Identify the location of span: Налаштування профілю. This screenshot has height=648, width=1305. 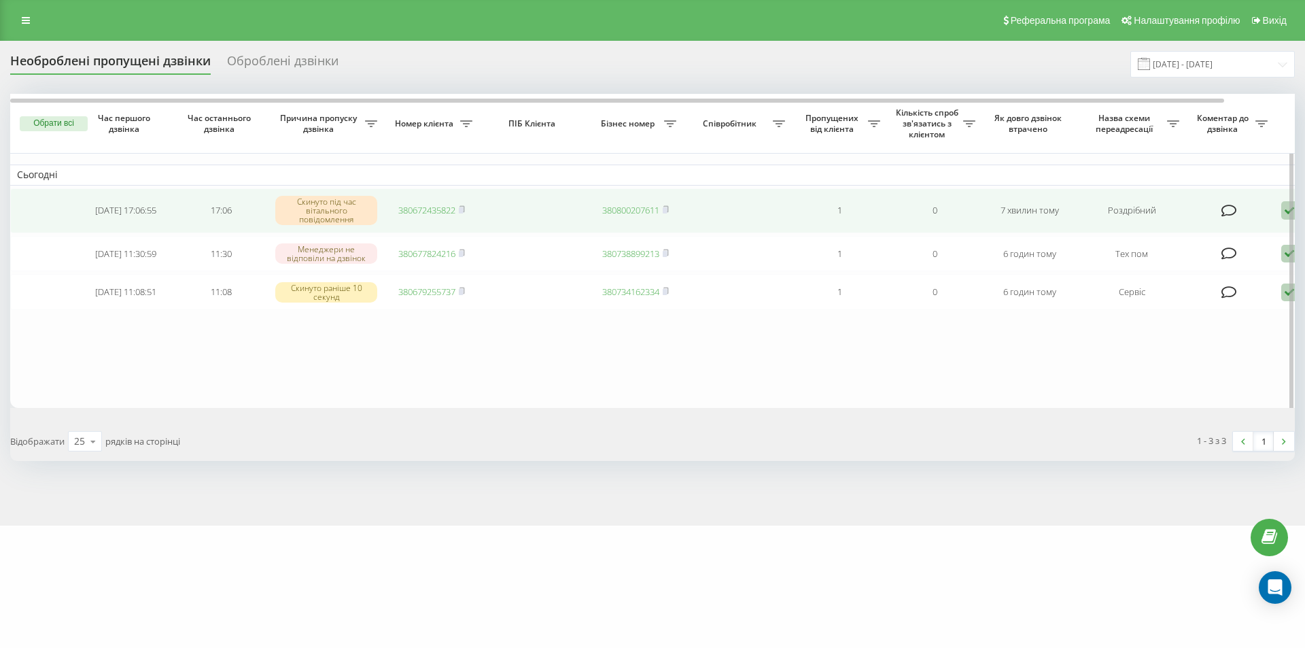
(1187, 20).